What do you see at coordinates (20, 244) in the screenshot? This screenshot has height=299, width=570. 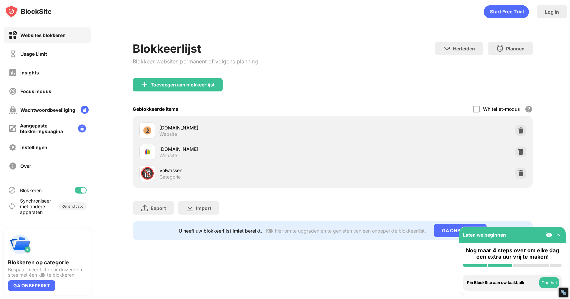 I see `img: push-categories.svg` at bounding box center [20, 244].